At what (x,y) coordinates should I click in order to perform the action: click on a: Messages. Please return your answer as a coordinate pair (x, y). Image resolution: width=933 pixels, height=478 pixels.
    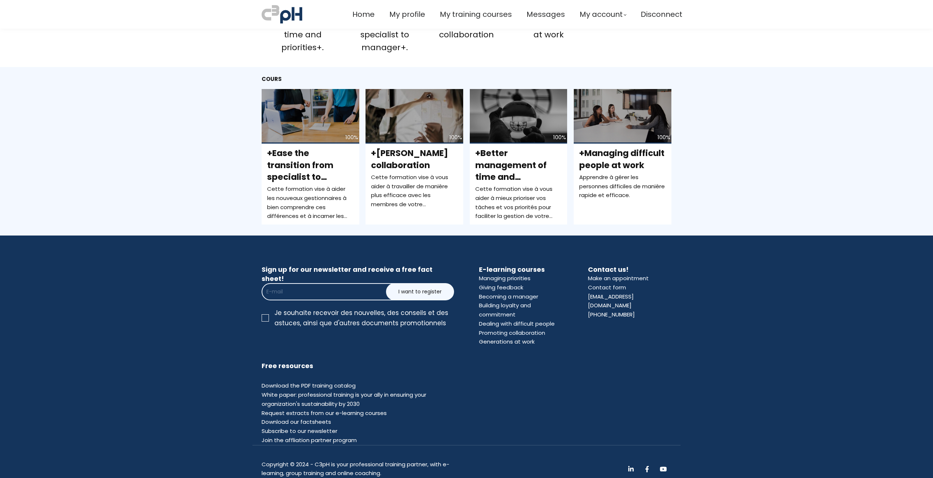
    Looking at the image, I should click on (546, 14).